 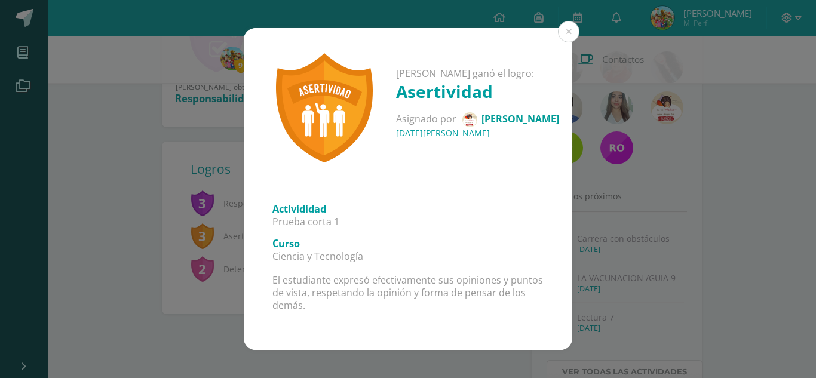 What do you see at coordinates (408, 293) in the screenshot?
I see `p: El estudiante expresó efectivamente sus opiniones y puntos de vista, respetando la opinión y form...` at bounding box center [408, 293].